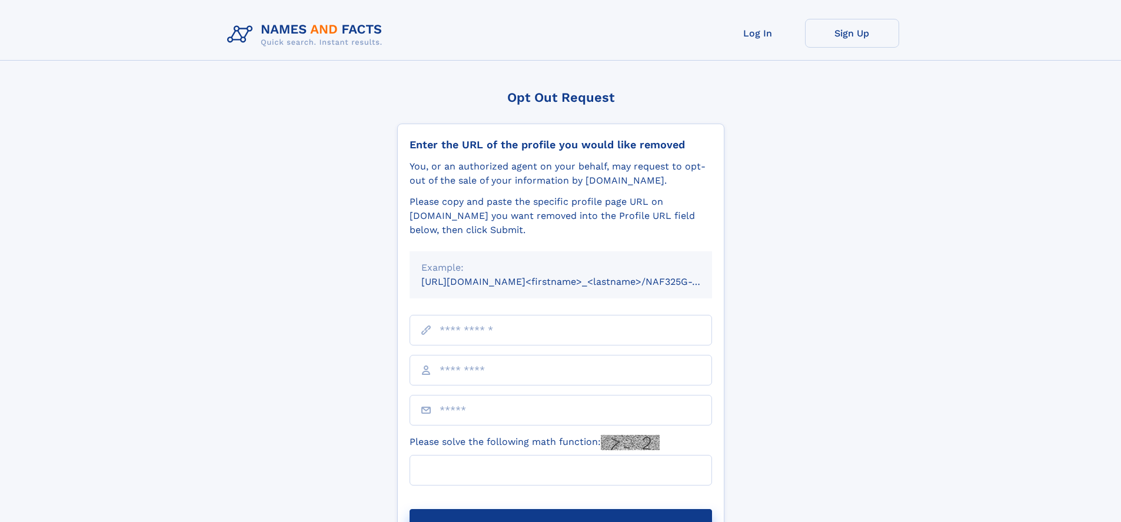  Describe the element at coordinates (561, 145) in the screenshot. I see `div: Enter the URL of the profile you would like removed` at that location.